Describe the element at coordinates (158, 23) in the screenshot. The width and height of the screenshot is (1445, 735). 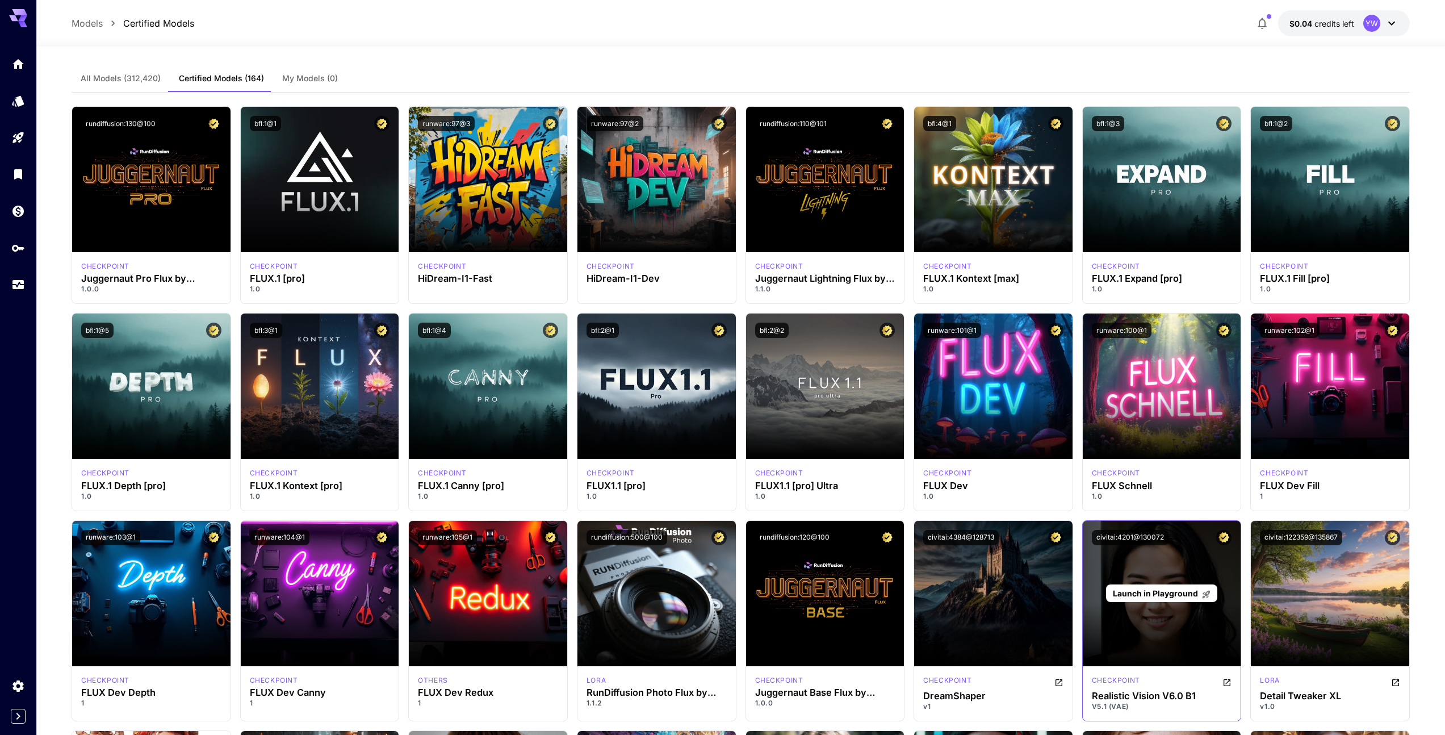
I see `p: Certified Models` at that location.